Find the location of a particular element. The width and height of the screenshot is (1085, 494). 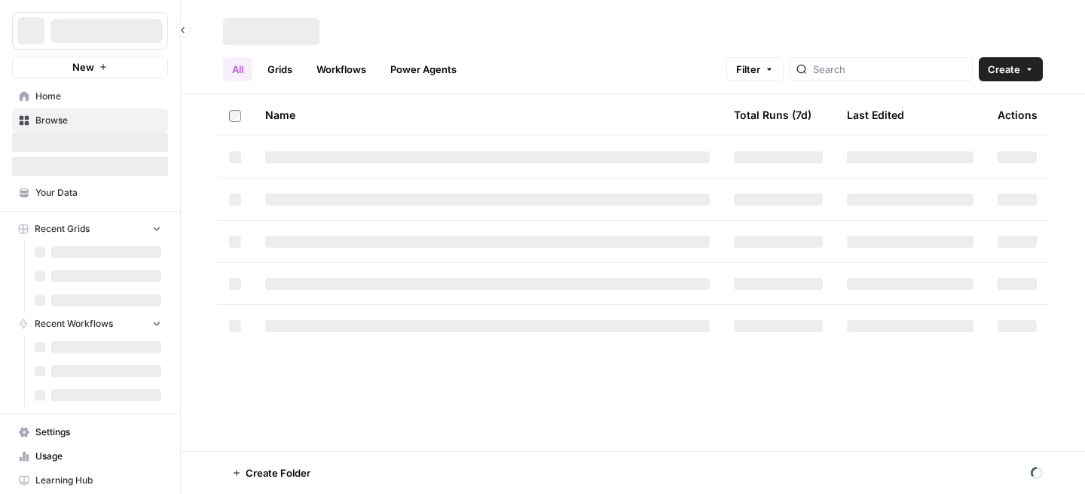

input: Search is located at coordinates (889, 69).